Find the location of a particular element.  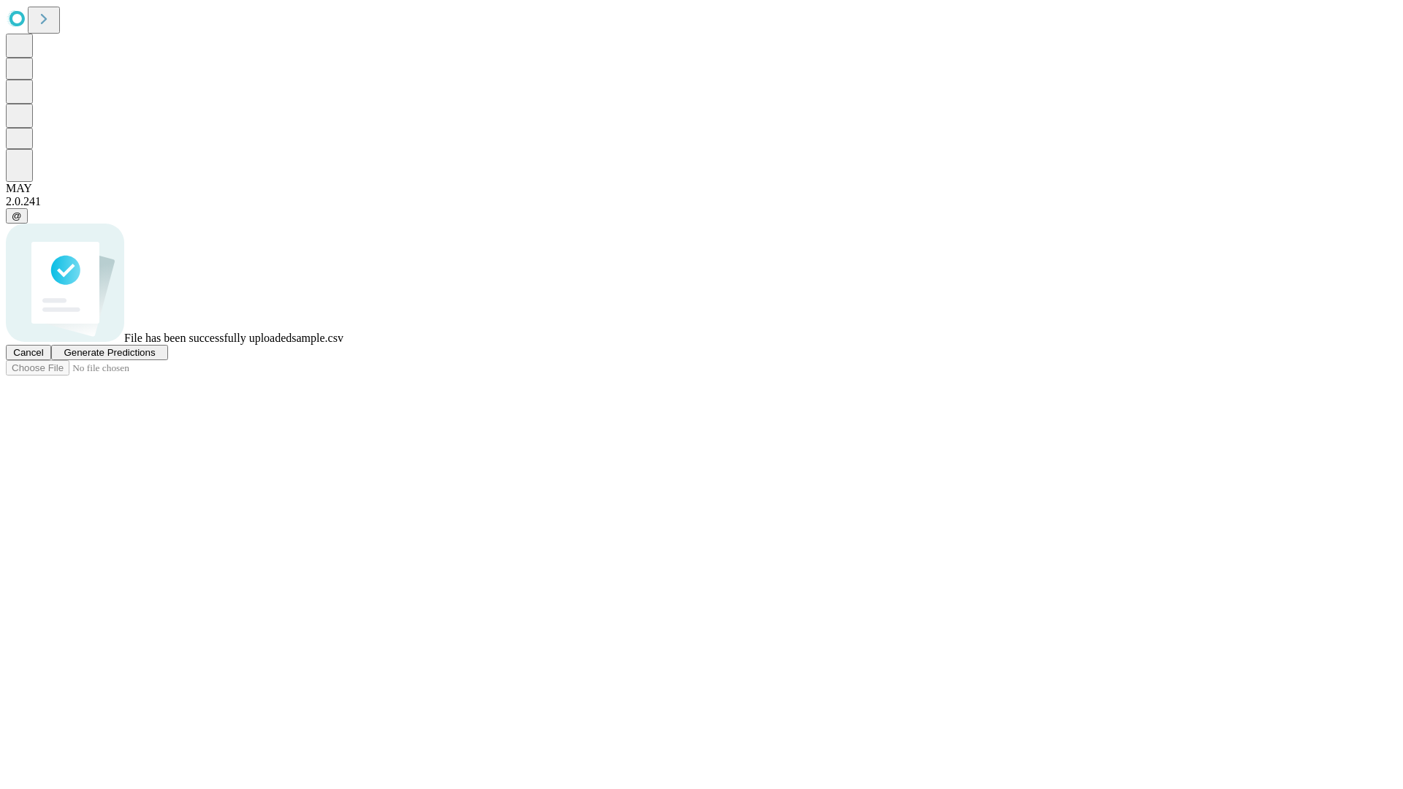

div: 2.0.241 is located at coordinates (701, 202).